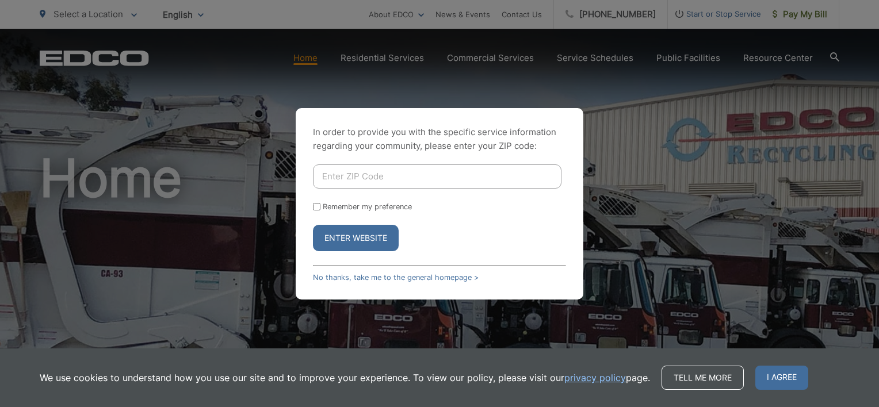 The height and width of the screenshot is (407, 879). What do you see at coordinates (782, 378) in the screenshot?
I see `span: I agree` at bounding box center [782, 378].